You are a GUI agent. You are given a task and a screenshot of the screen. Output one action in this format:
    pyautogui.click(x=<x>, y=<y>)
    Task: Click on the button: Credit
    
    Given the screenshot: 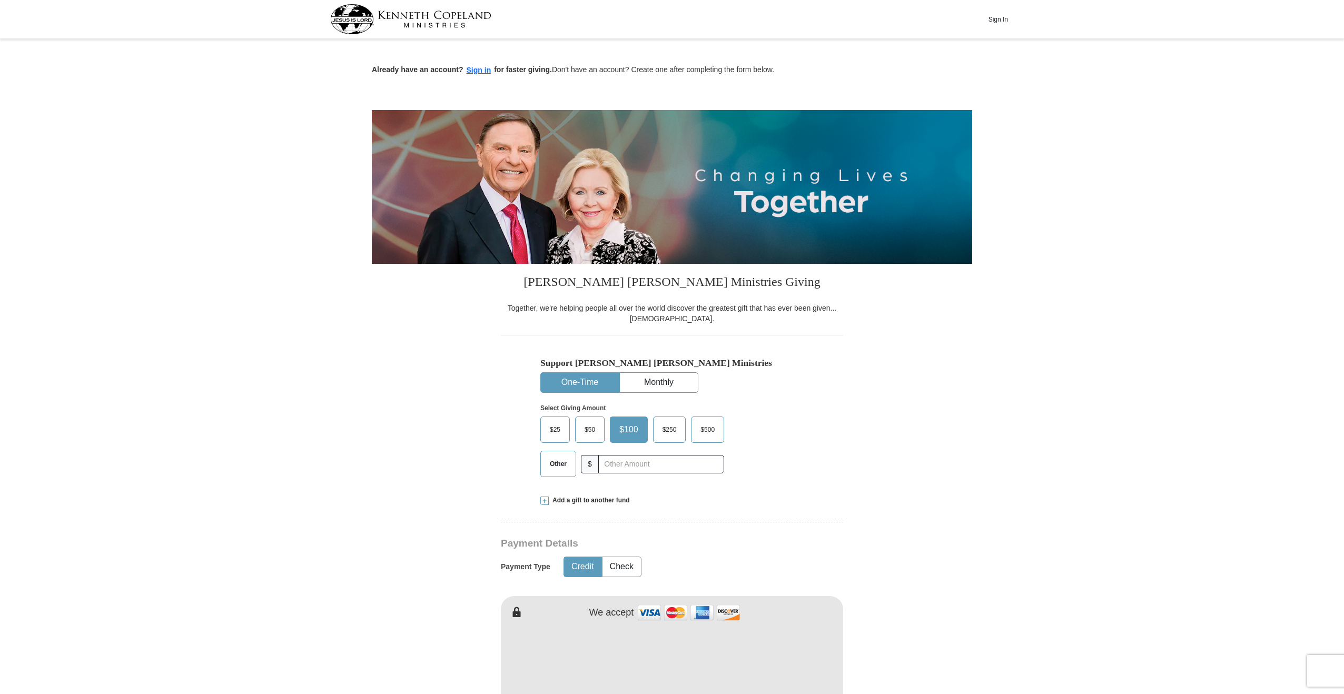 What is the action you would take?
    pyautogui.click(x=582, y=567)
    